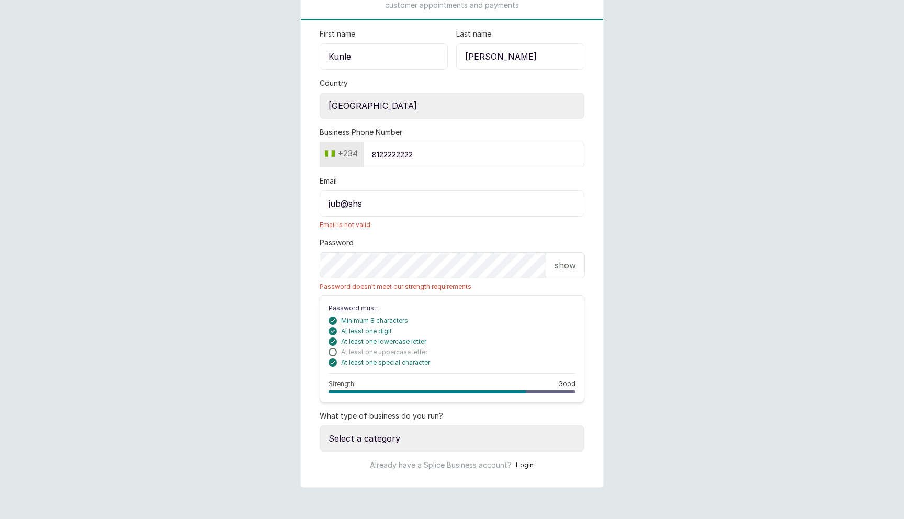  I want to click on label: Business Phone Number, so click(361, 132).